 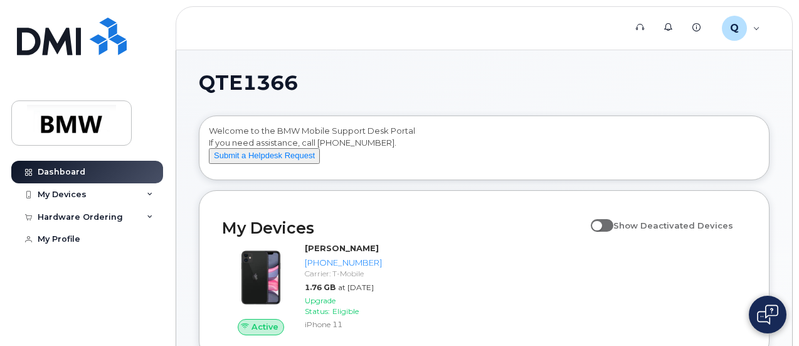 What do you see at coordinates (343, 273) in the screenshot?
I see `div: Carrier: T-Mobile` at bounding box center [343, 273].